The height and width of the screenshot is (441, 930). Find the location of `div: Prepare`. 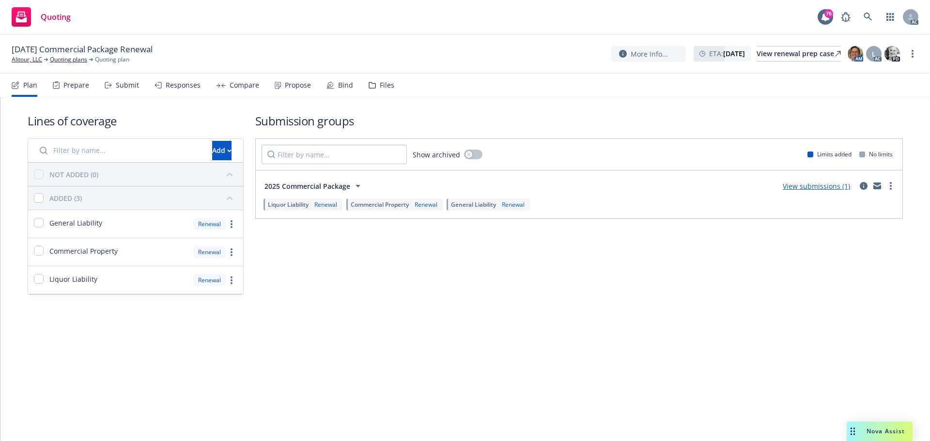

div: Prepare is located at coordinates (76, 85).